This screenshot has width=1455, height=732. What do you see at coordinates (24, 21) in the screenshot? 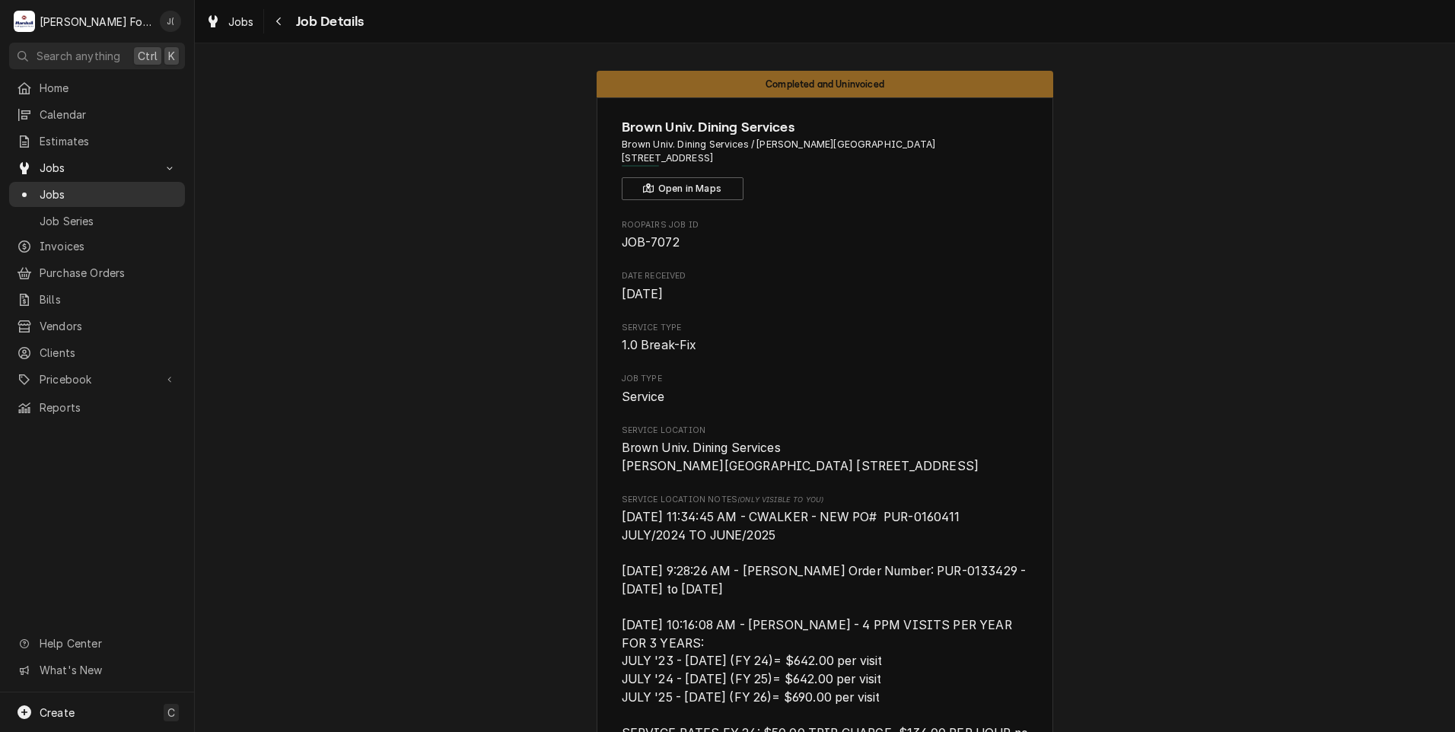
I see `div: Marshall Food Equipment Service's Avatar` at bounding box center [24, 21].